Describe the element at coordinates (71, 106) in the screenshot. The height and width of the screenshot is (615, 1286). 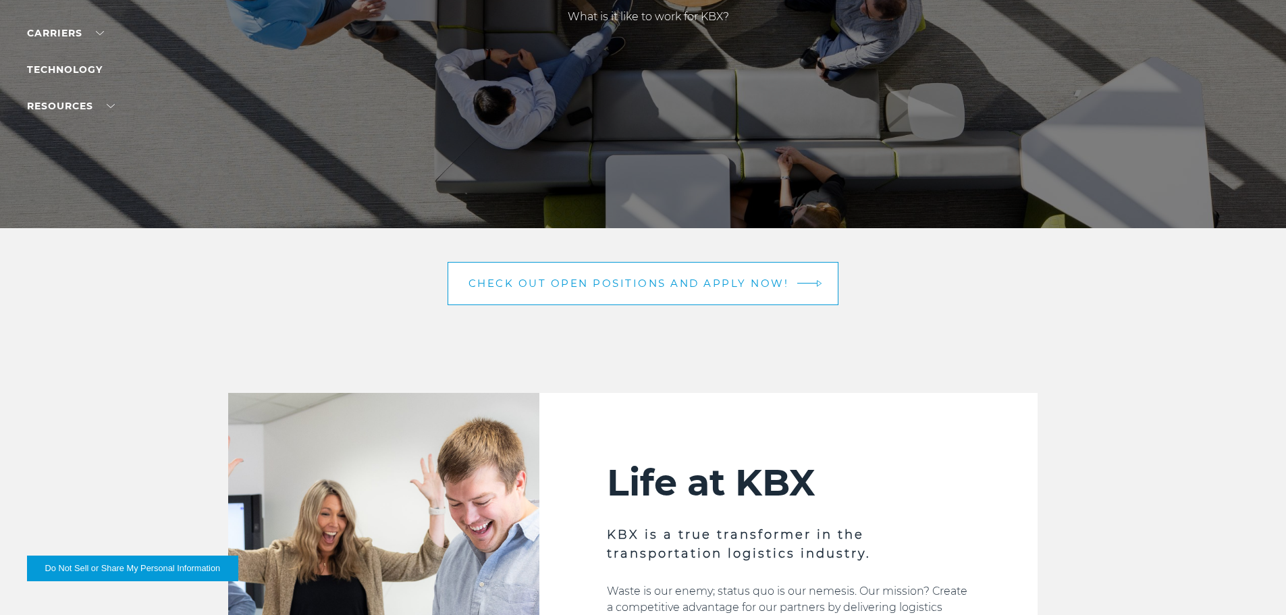
I see `a: RESOURCES` at that location.